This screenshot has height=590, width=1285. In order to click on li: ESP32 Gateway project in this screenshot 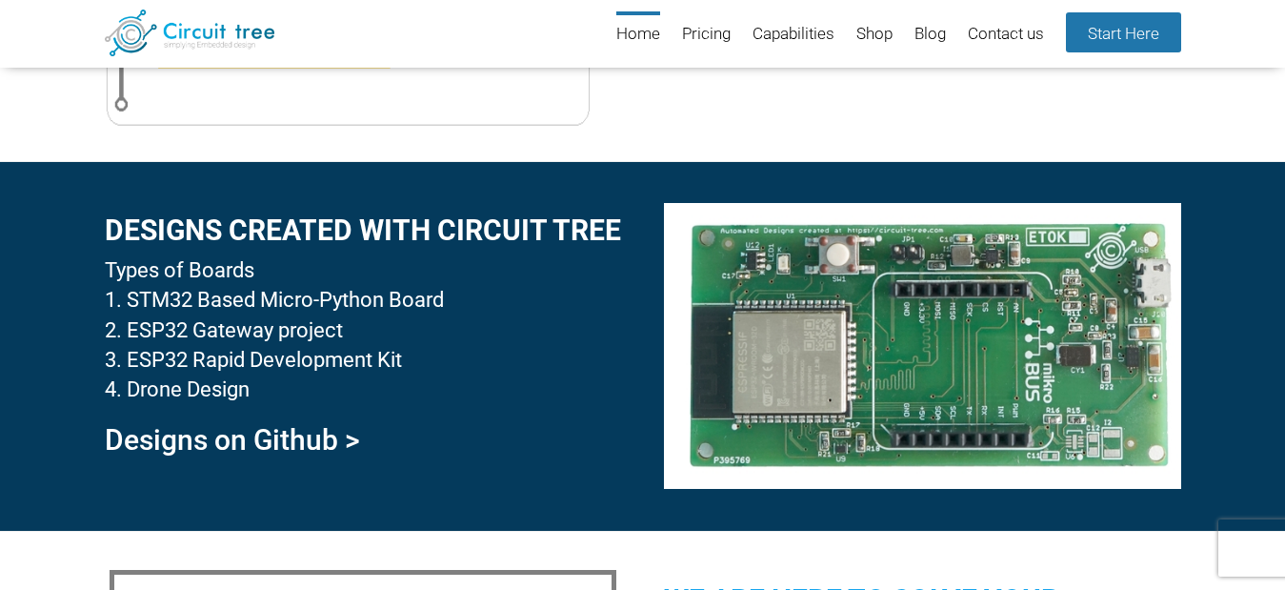, I will do `click(363, 330)`.